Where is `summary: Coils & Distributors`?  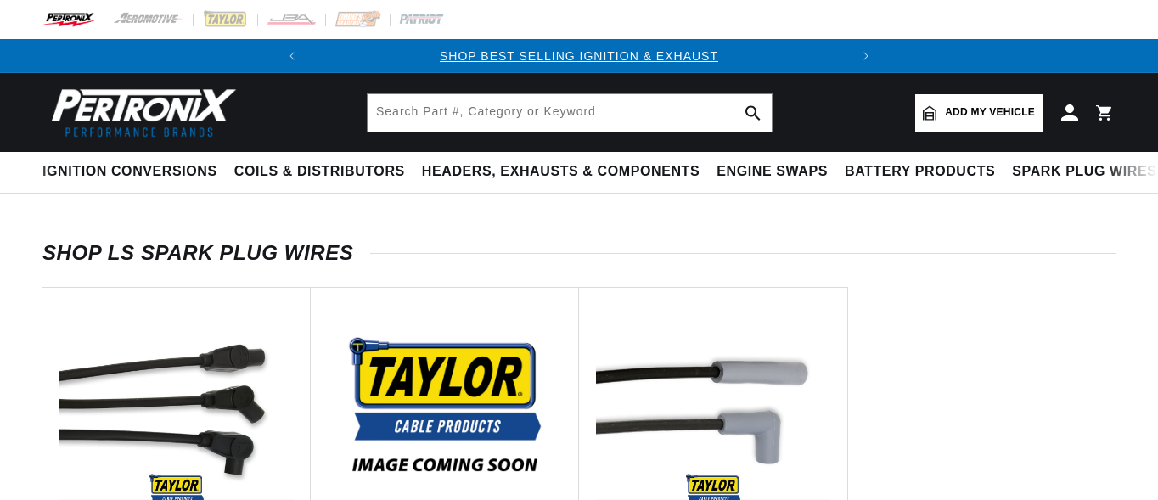 summary: Coils & Distributors is located at coordinates (319, 172).